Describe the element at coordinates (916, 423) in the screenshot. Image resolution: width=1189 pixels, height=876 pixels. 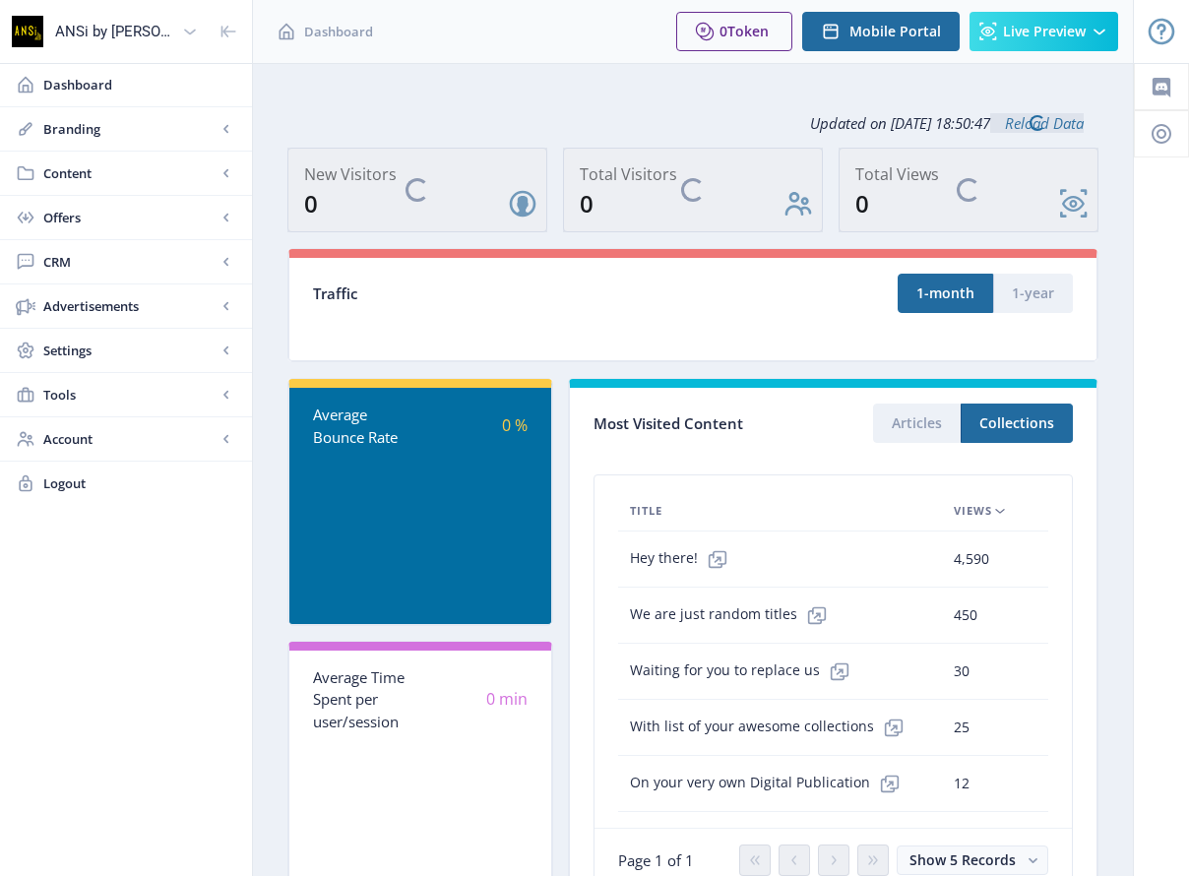
I see `button: Articles` at that location.